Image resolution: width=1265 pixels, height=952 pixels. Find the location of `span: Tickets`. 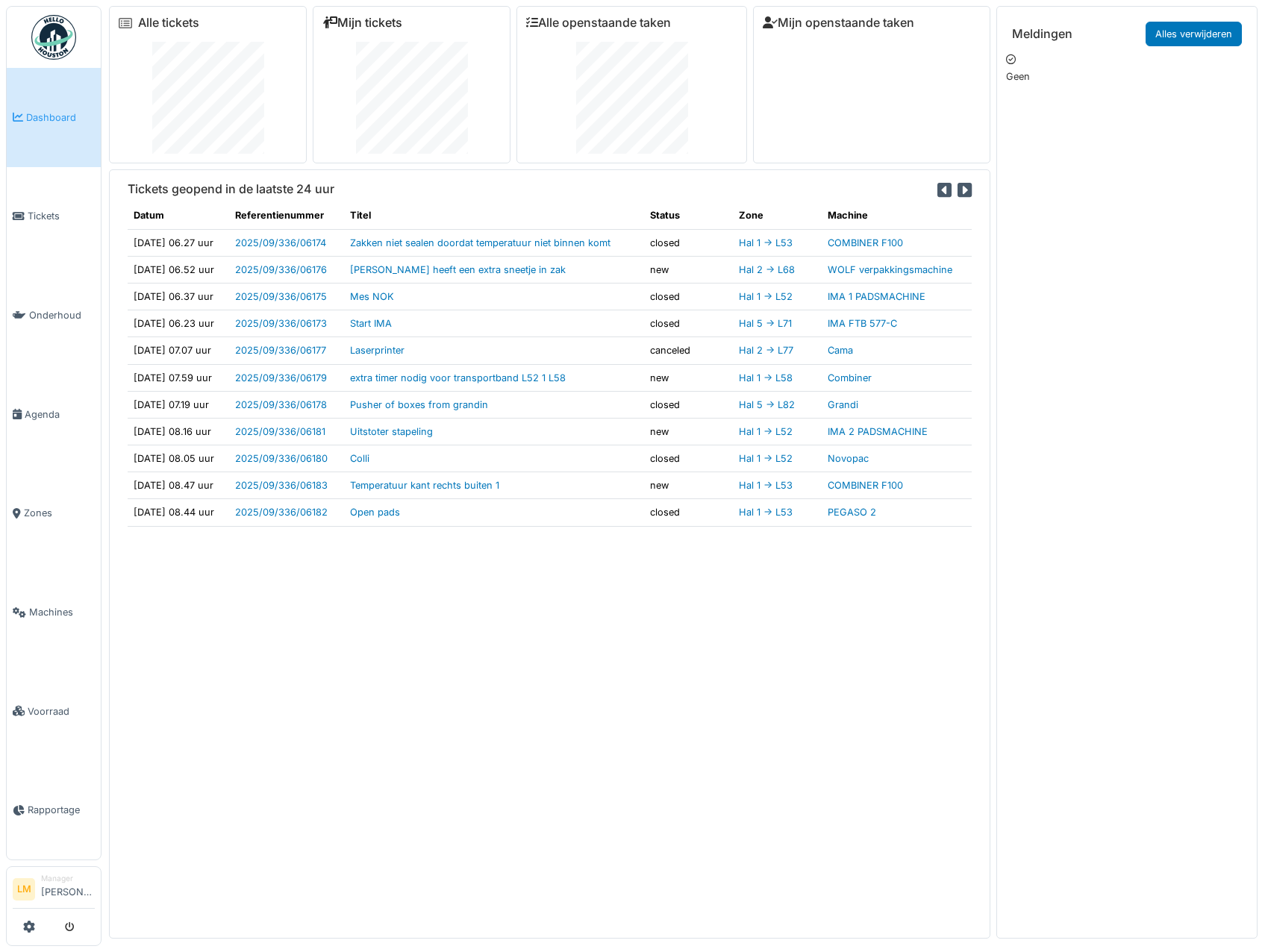

span: Tickets is located at coordinates (61, 216).